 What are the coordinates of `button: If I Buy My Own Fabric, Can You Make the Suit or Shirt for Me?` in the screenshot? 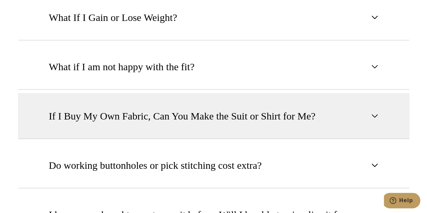 It's located at (214, 116).